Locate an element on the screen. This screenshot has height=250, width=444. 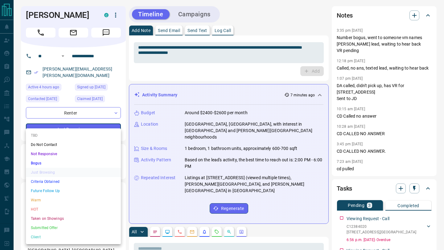
li: Not Responsive is located at coordinates (73, 154).